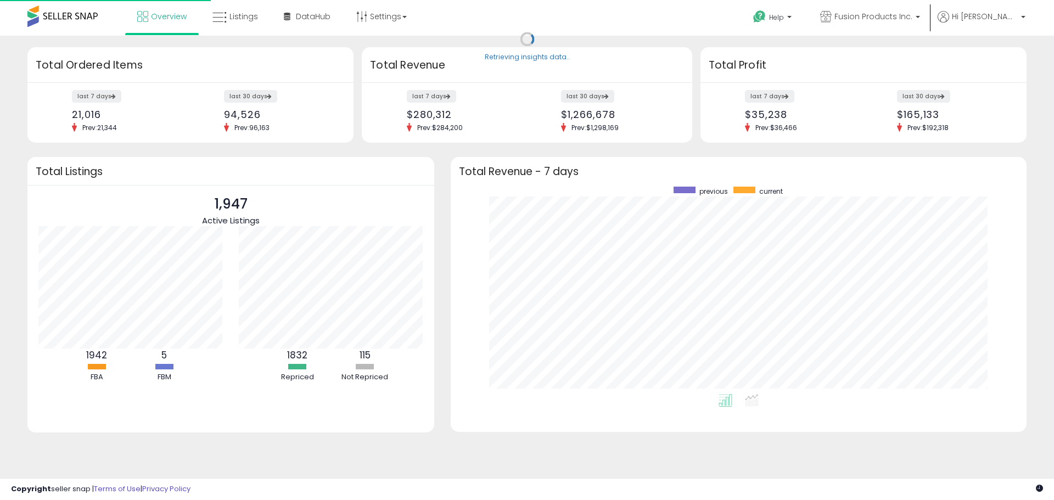 The width and height of the screenshot is (1054, 500). Describe the element at coordinates (166, 489) in the screenshot. I see `a: Privacy Policy` at that location.